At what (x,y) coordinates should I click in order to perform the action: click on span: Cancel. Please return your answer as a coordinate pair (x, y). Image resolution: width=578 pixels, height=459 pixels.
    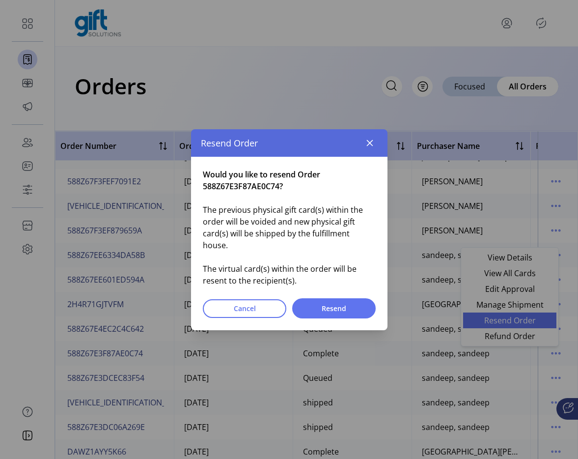
    Looking at the image, I should click on (245, 308).